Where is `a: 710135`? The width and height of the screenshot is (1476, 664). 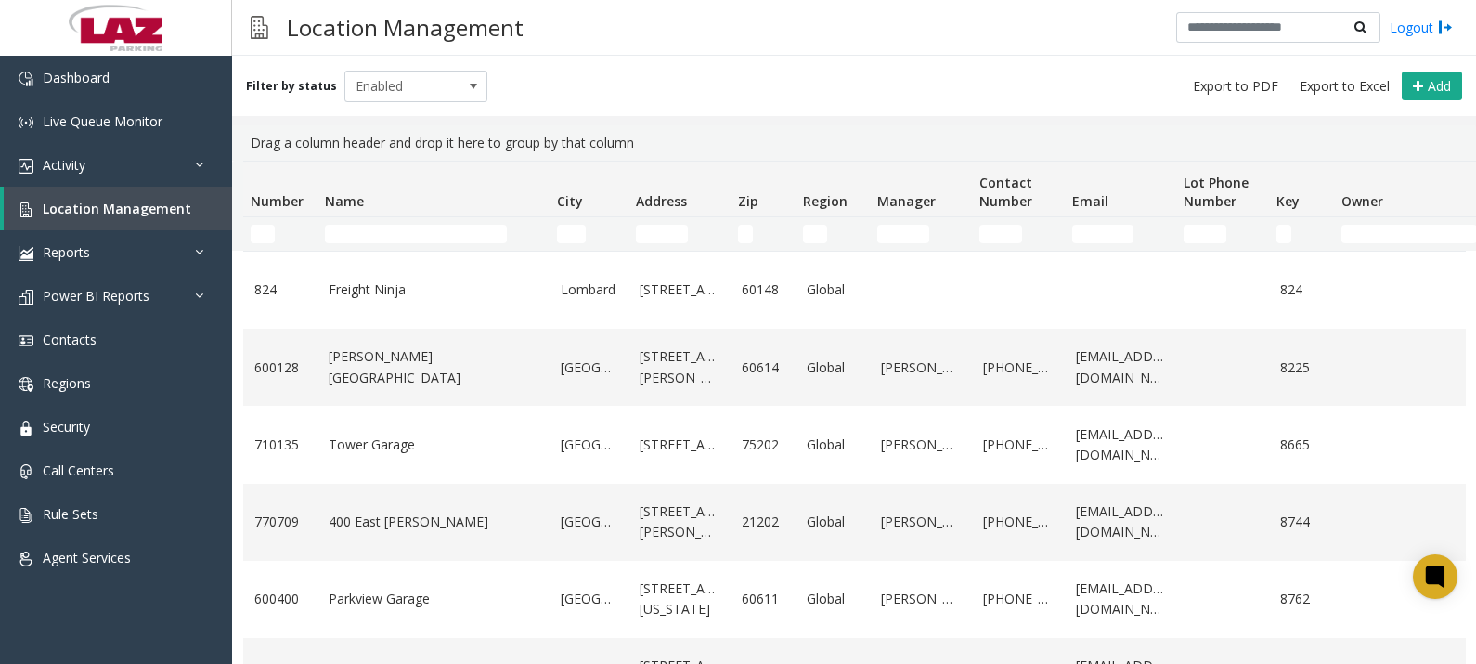 a: 710135 is located at coordinates (280, 445).